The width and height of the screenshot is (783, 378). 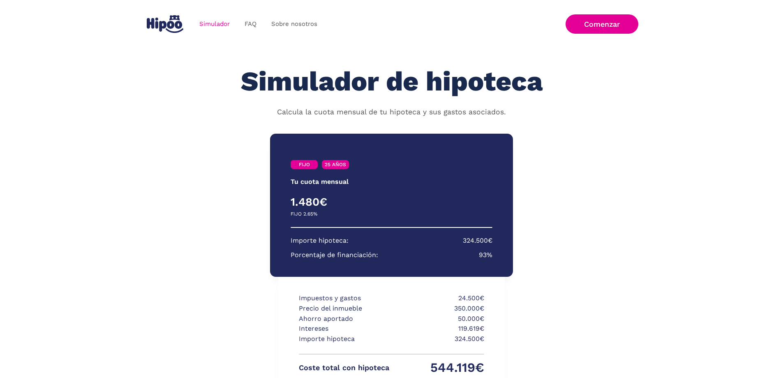 I want to click on p: 544.119€, so click(x=439, y=367).